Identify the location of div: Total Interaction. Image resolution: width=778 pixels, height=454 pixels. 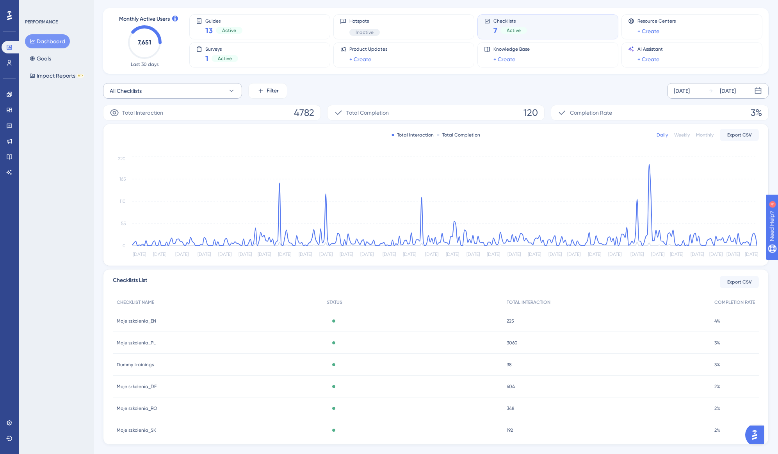
(413, 135).